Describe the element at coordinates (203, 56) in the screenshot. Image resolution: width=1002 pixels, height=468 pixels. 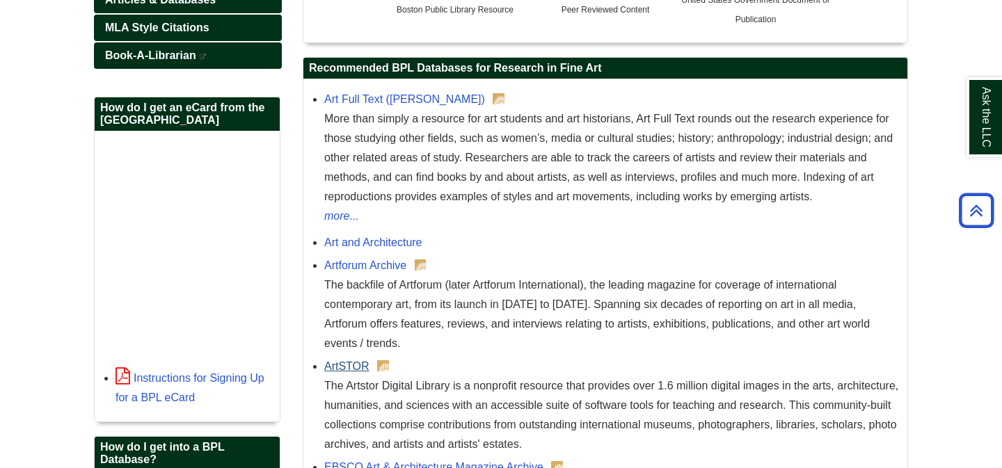
I see `i: This link opens in a new window` at that location.